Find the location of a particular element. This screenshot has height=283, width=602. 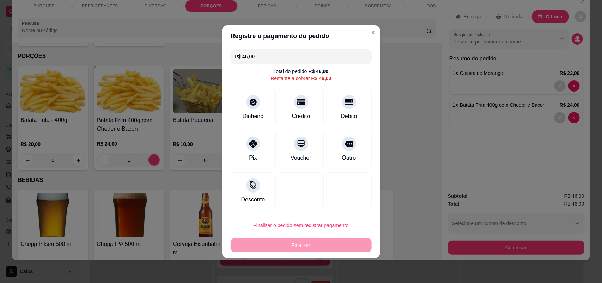

div: Restante a cobrar is located at coordinates (301, 78).